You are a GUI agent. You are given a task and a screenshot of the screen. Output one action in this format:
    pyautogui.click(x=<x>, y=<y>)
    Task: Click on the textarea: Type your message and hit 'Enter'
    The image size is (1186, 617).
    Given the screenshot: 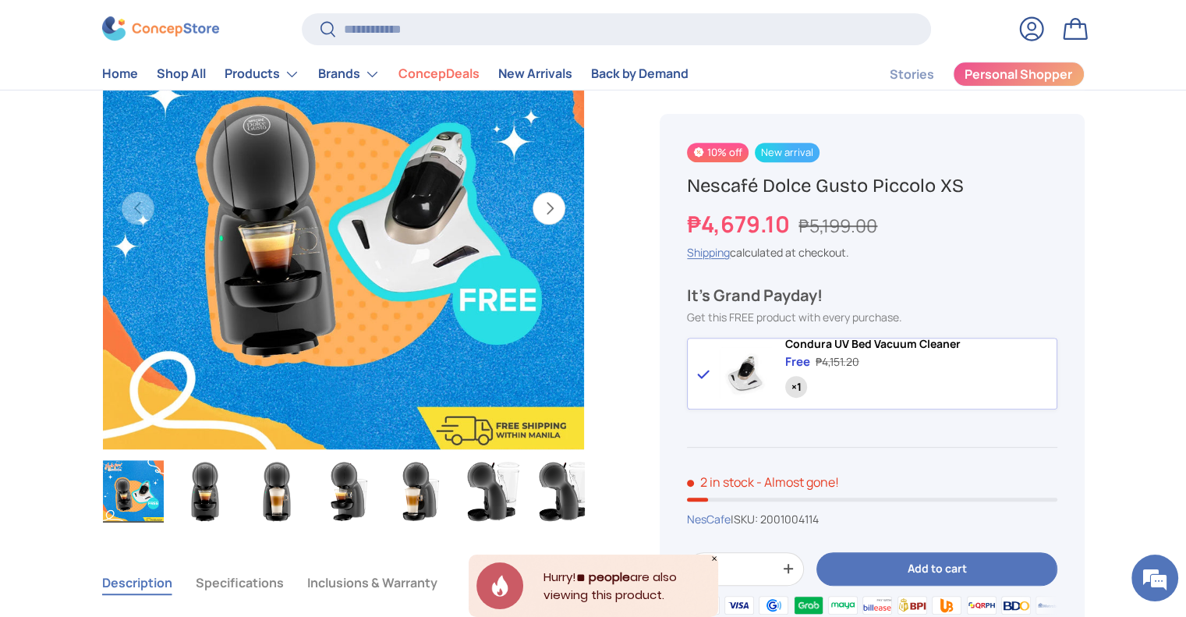 What is the action you would take?
    pyautogui.click(x=152, y=453)
    